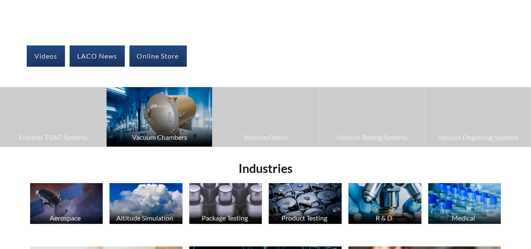  I want to click on a: Vacuum Testing Systems, so click(372, 117).